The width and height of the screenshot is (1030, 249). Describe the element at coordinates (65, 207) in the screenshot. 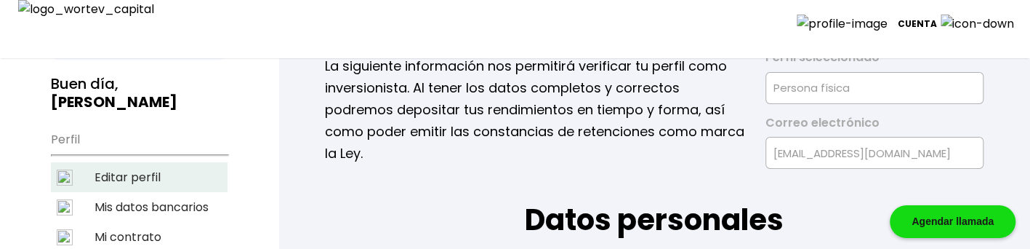

I see `img: datos-icon.svg` at that location.